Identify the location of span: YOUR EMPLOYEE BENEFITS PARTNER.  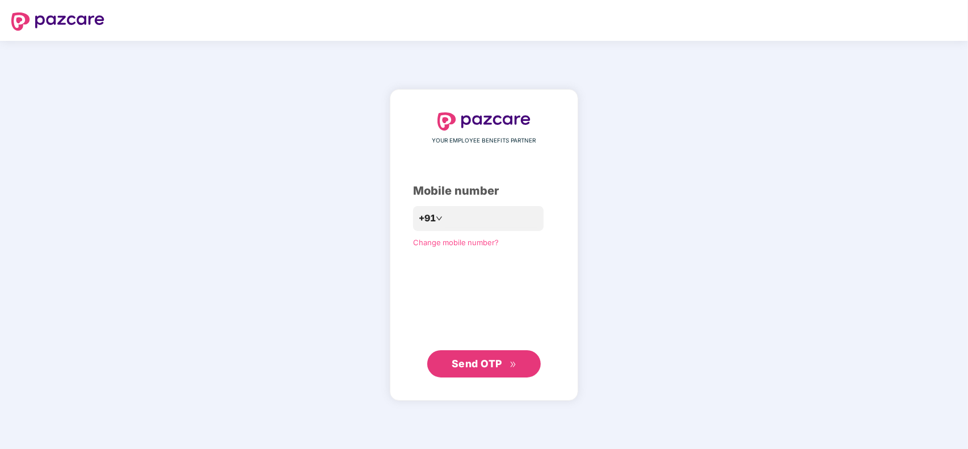
(484, 141).